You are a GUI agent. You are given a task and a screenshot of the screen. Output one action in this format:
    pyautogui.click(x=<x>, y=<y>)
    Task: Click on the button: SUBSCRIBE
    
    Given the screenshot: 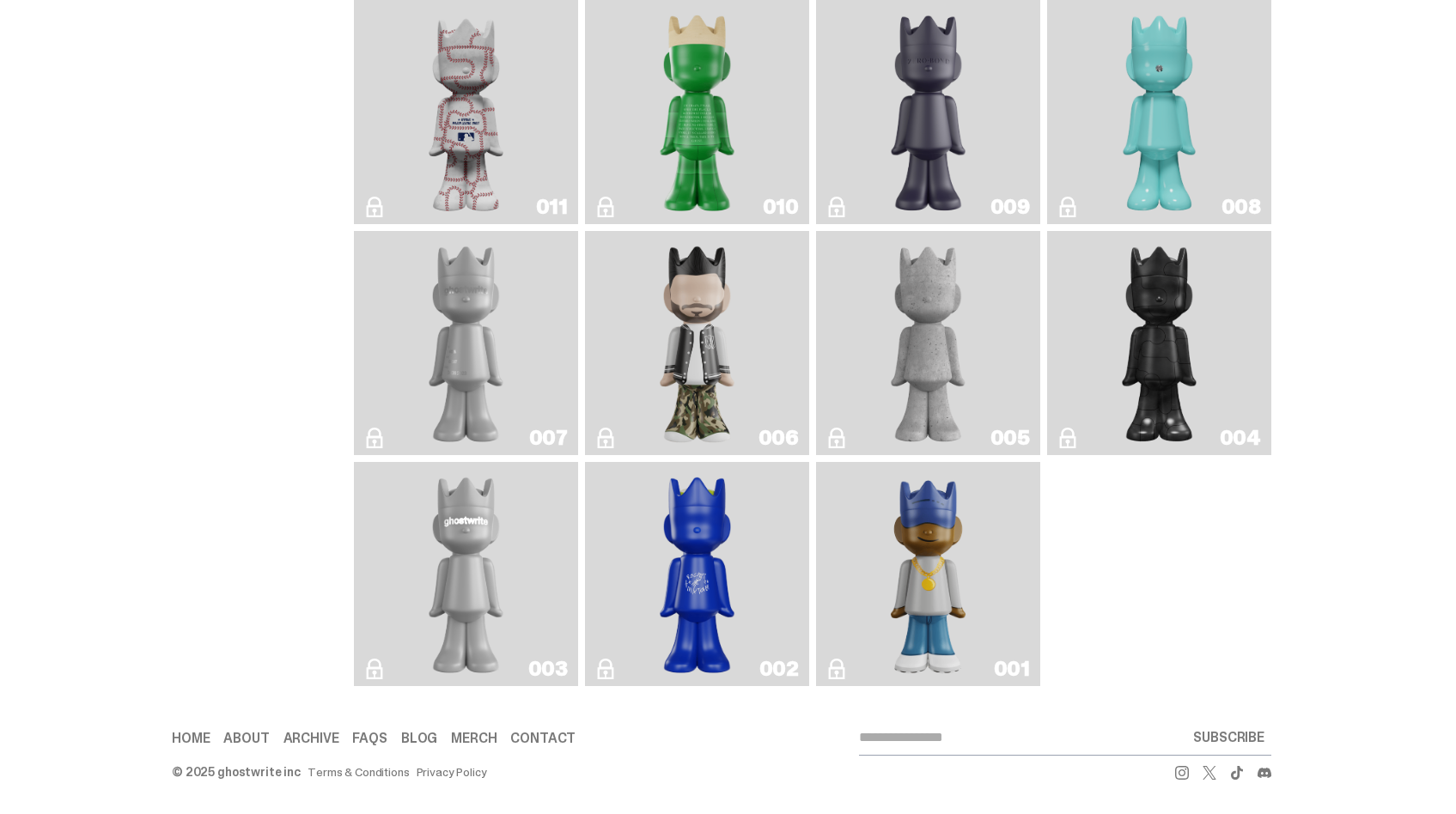 What is the action you would take?
    pyautogui.click(x=1228, y=737)
    